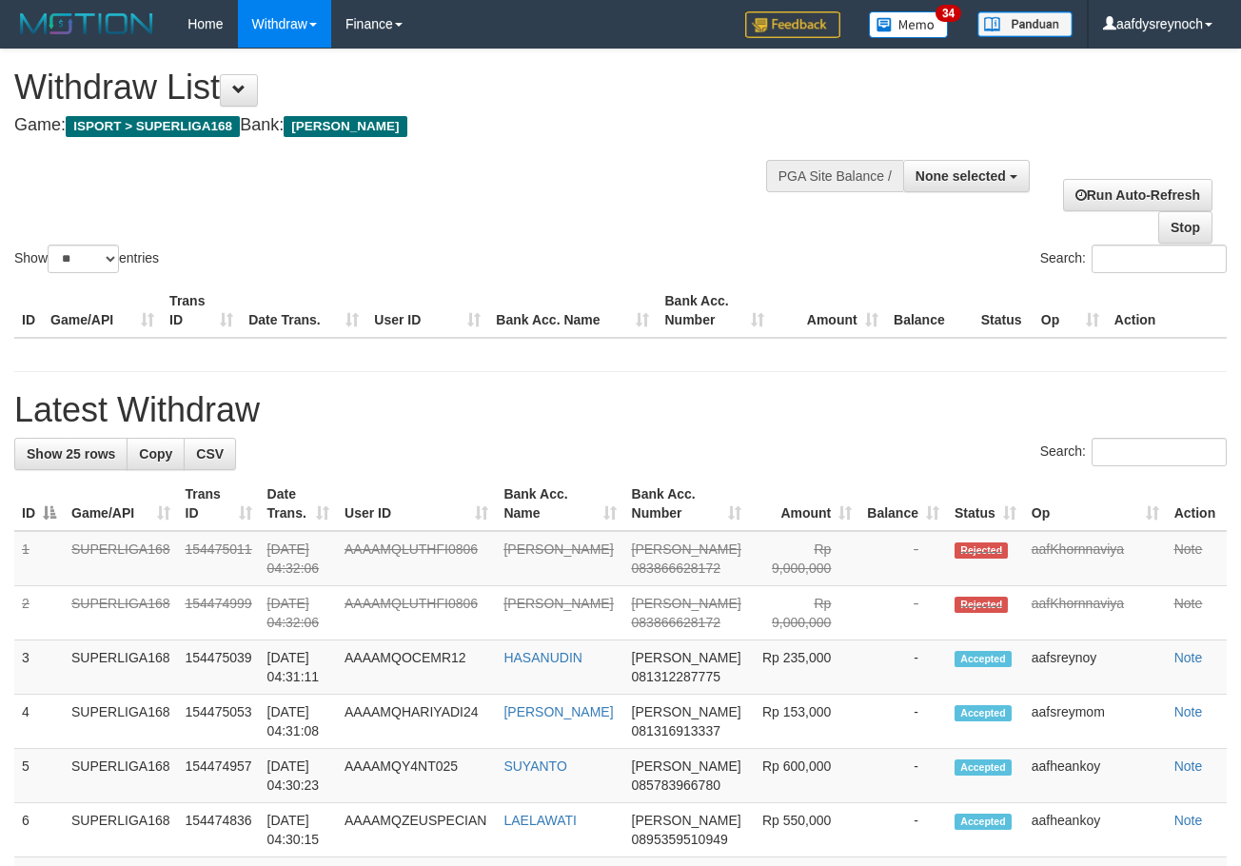 Image resolution: width=1241 pixels, height=866 pixels. What do you see at coordinates (416, 558) in the screenshot?
I see `td: AAAAMQLUTHFI0806` at bounding box center [416, 558].